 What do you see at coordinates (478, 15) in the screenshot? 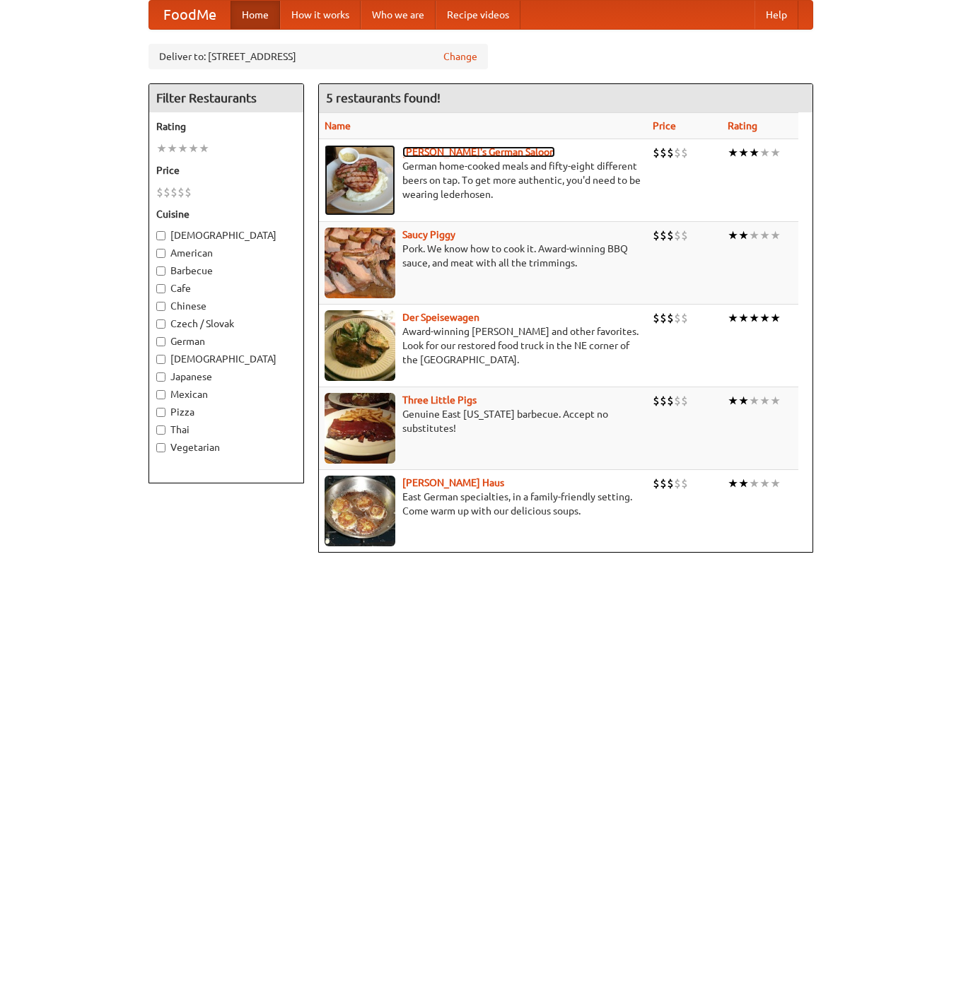
I see `a: Recipe videos` at bounding box center [478, 15].